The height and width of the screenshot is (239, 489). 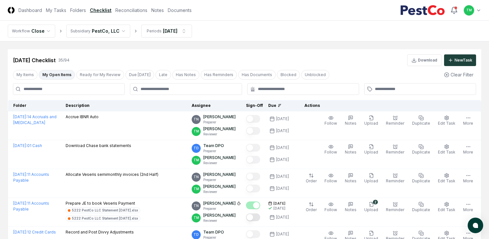 I want to click on button: atlas-launcher, so click(x=476, y=225).